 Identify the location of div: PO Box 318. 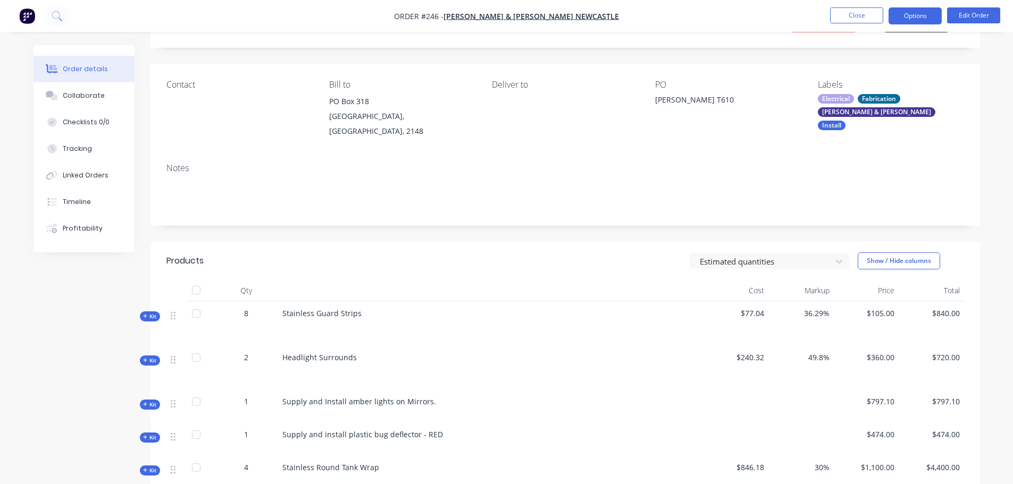
(402, 102).